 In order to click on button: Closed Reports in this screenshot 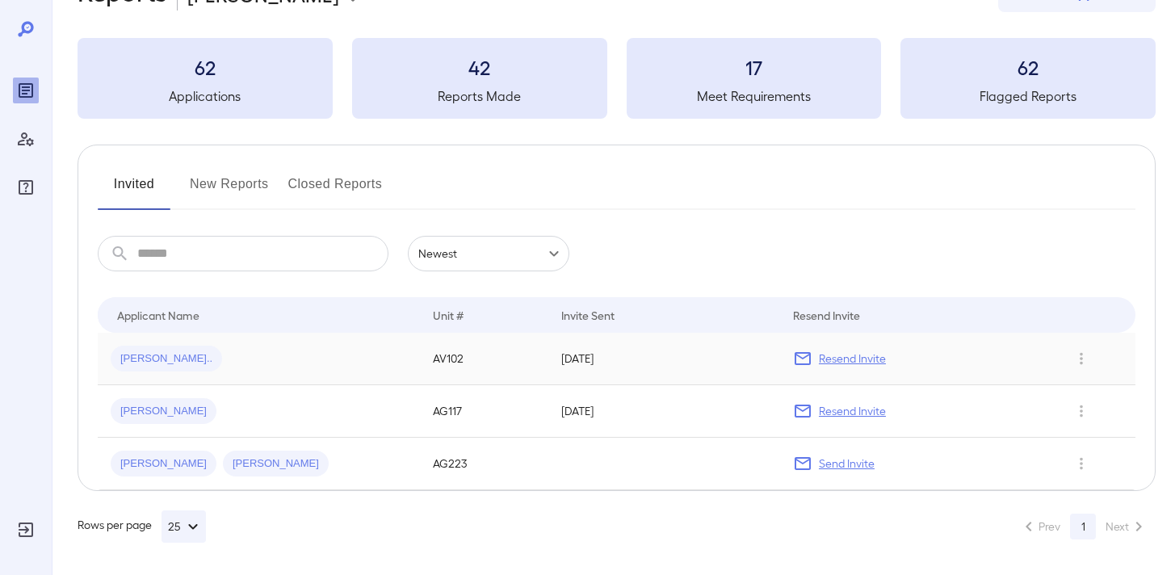, I will do `click(335, 191)`.